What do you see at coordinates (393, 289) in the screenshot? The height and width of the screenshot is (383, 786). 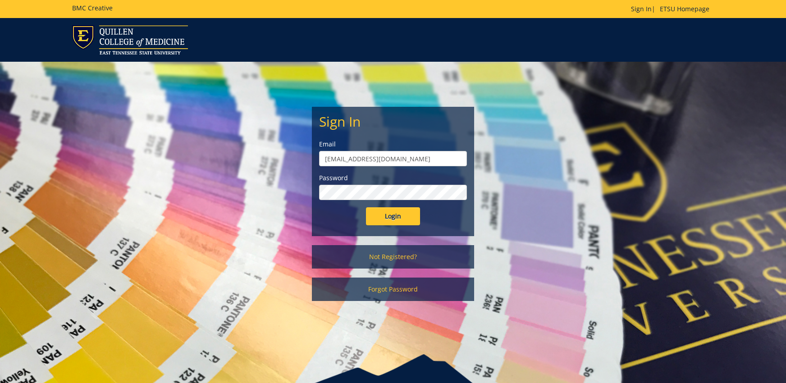 I see `a: Forgot Password` at bounding box center [393, 289].